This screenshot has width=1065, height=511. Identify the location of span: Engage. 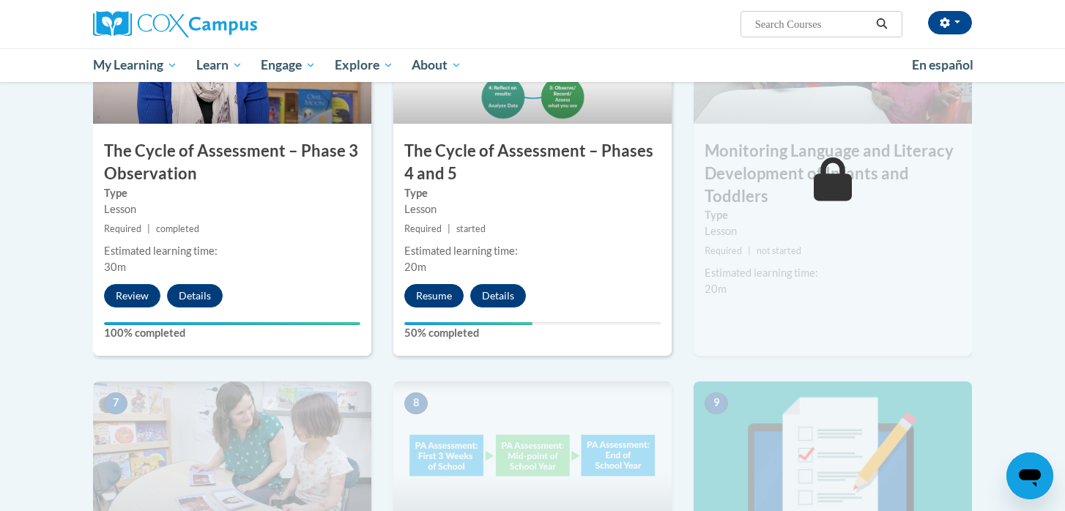
(288, 65).